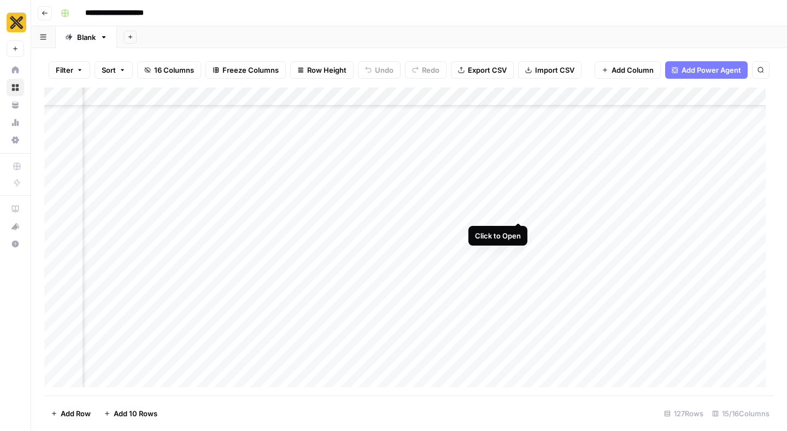 The image size is (787, 431). Describe the element at coordinates (15, 105) in the screenshot. I see `a: Your Data` at that location.